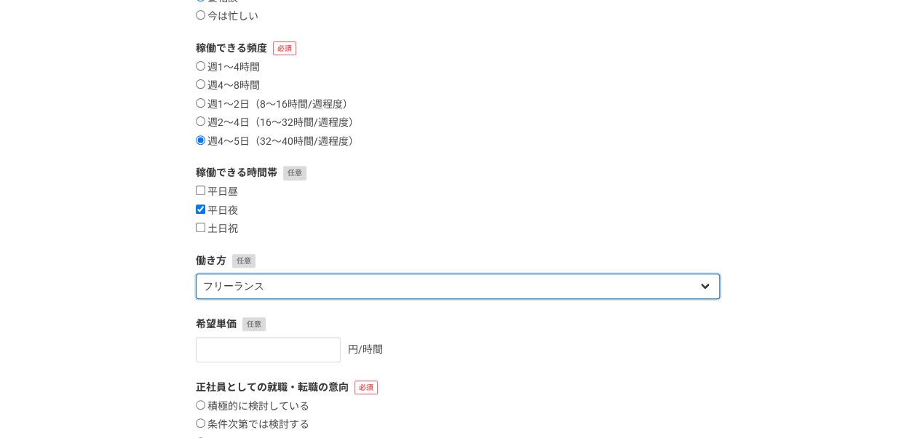 Image resolution: width=915 pixels, height=438 pixels. Describe the element at coordinates (217, 192) in the screenshot. I see `label: 平日昼` at that location.